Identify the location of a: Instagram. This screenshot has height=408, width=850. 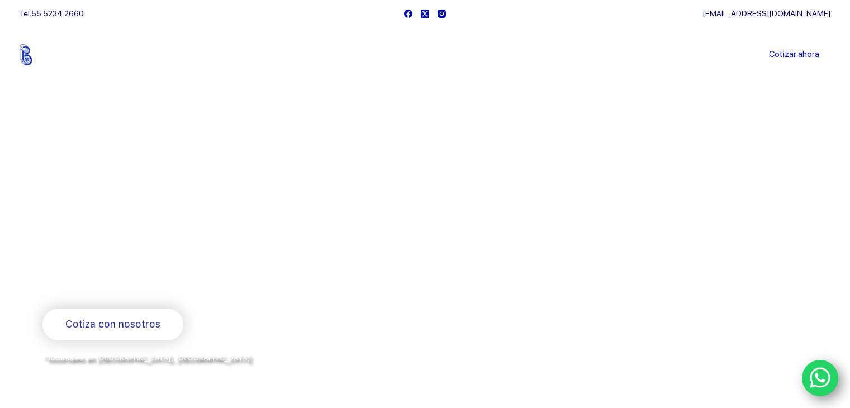
(441, 13).